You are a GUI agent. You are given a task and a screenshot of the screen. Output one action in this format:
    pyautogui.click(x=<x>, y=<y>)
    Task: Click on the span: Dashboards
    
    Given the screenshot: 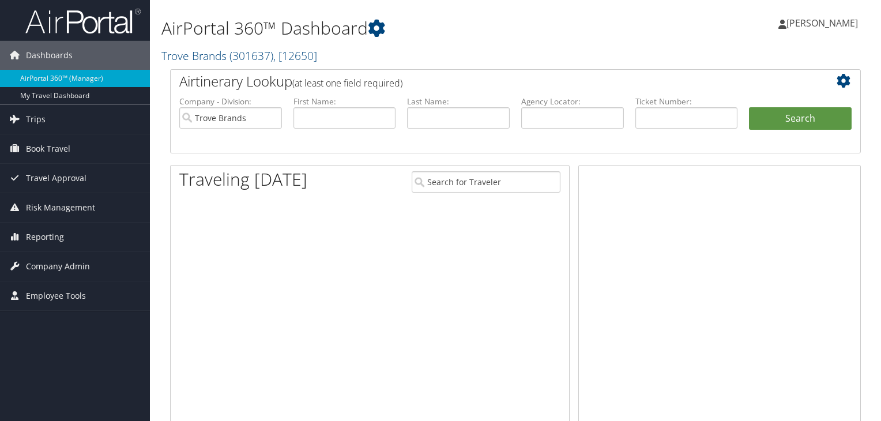 What is the action you would take?
    pyautogui.click(x=49, y=55)
    